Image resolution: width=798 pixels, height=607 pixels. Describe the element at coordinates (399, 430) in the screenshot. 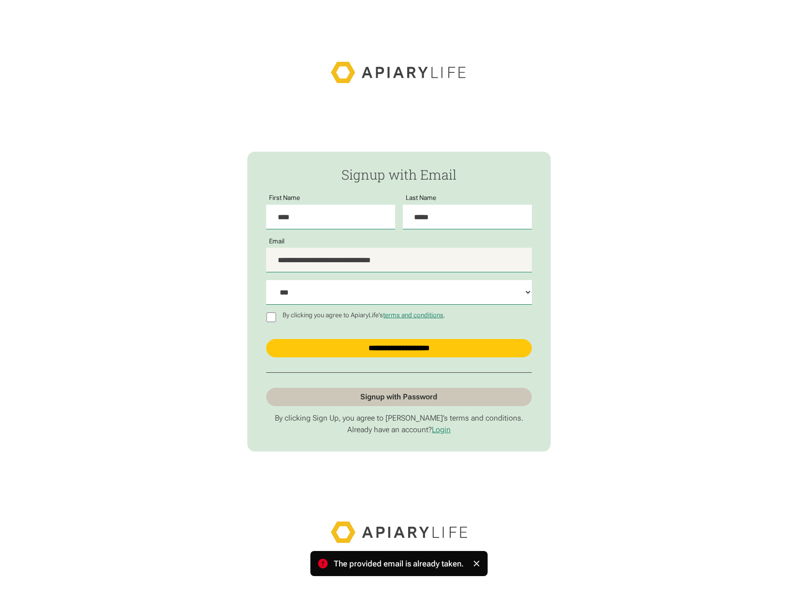

I see `p: Already have an account?` at that location.